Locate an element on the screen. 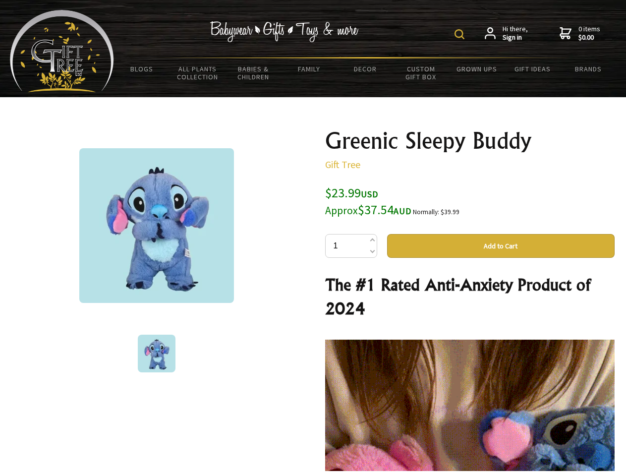 Image resolution: width=626 pixels, height=476 pixels. small: Approx is located at coordinates (341, 210).